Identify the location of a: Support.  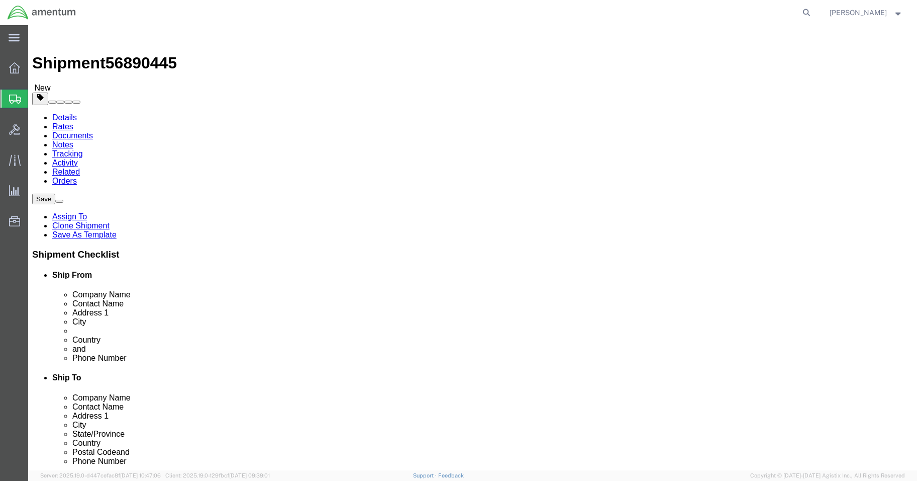
(426, 475).